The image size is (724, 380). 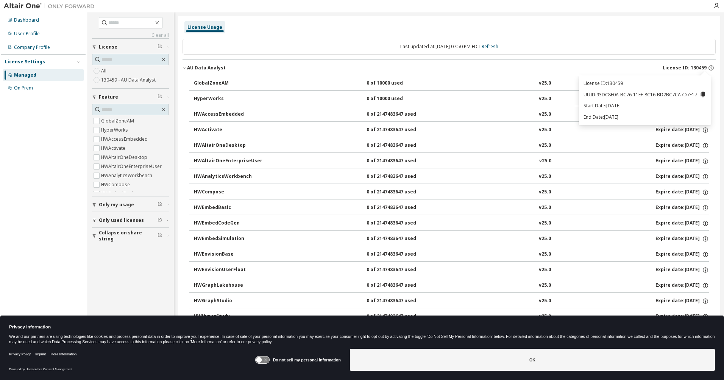 What do you see at coordinates (645, 83) in the screenshot?
I see `p: License ID: 130459` at bounding box center [645, 83].